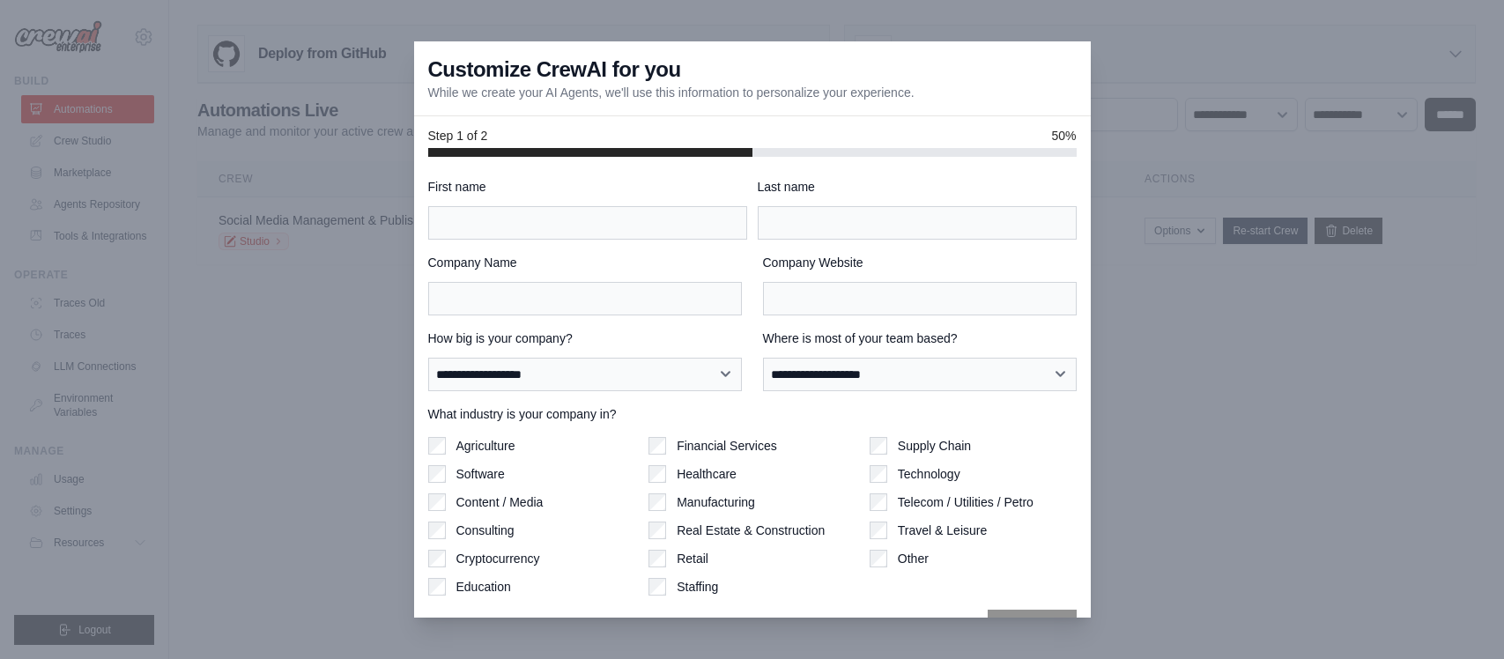 The image size is (1504, 659). I want to click on label: Healthcare, so click(706, 474).